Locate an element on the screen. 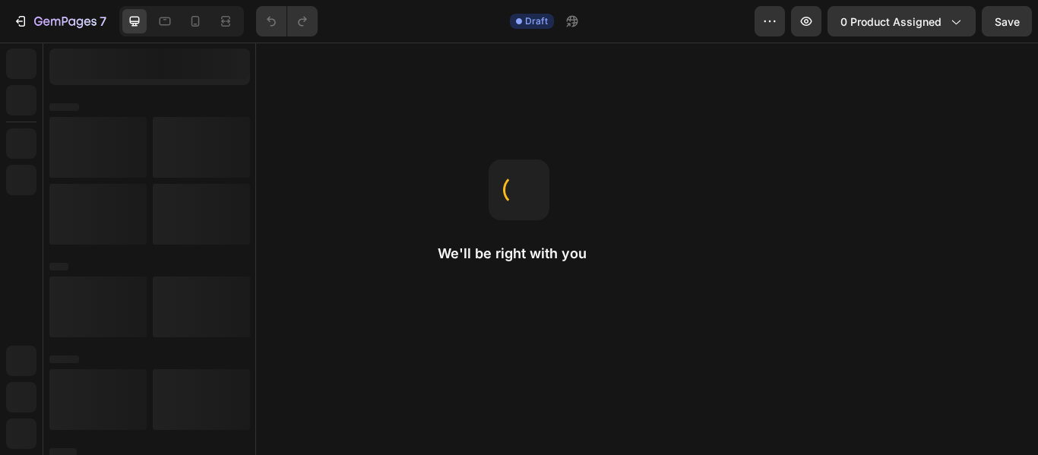  button: 0 product assigned is located at coordinates (901, 21).